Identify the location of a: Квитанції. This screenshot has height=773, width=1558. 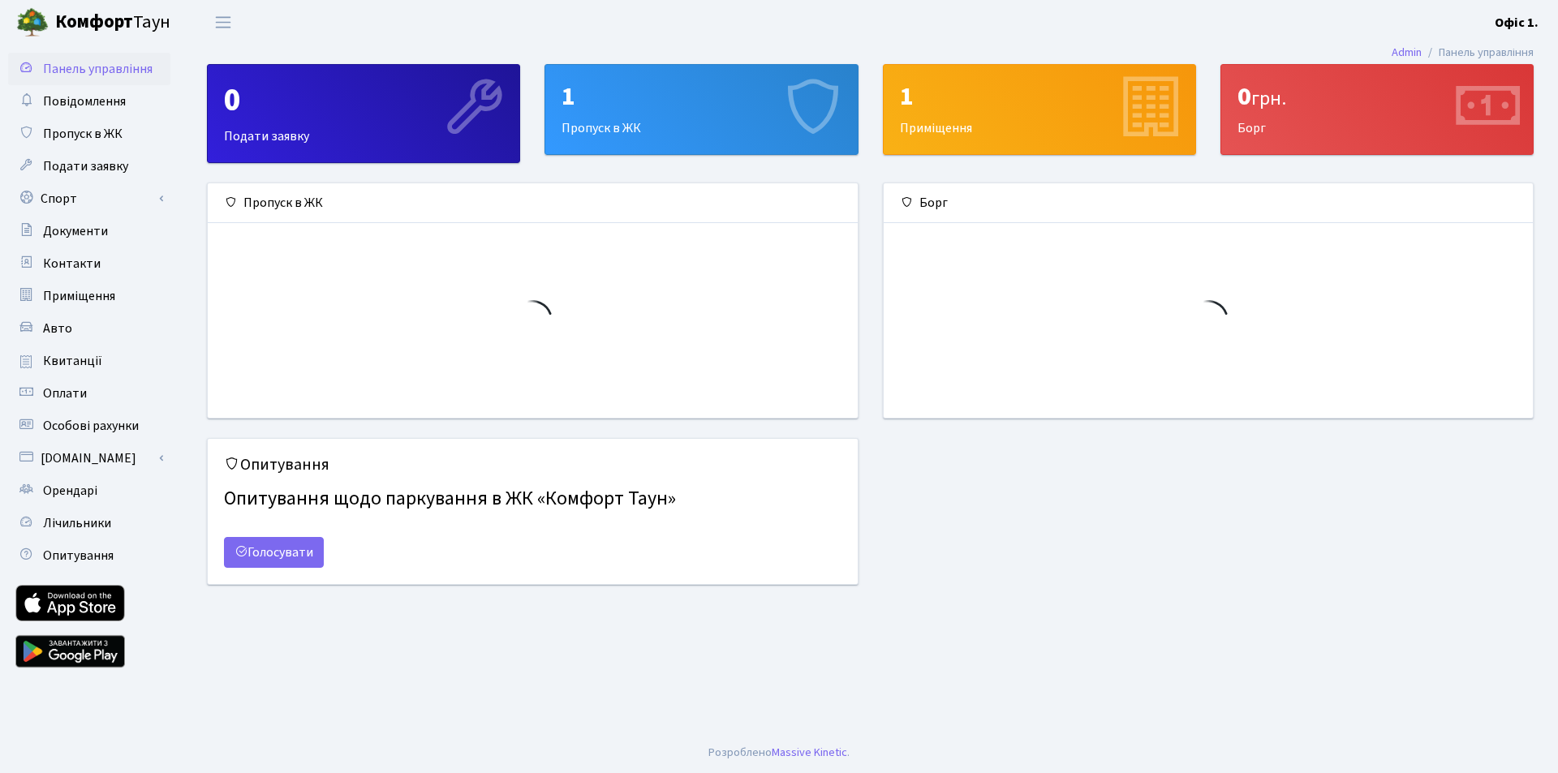
(89, 361).